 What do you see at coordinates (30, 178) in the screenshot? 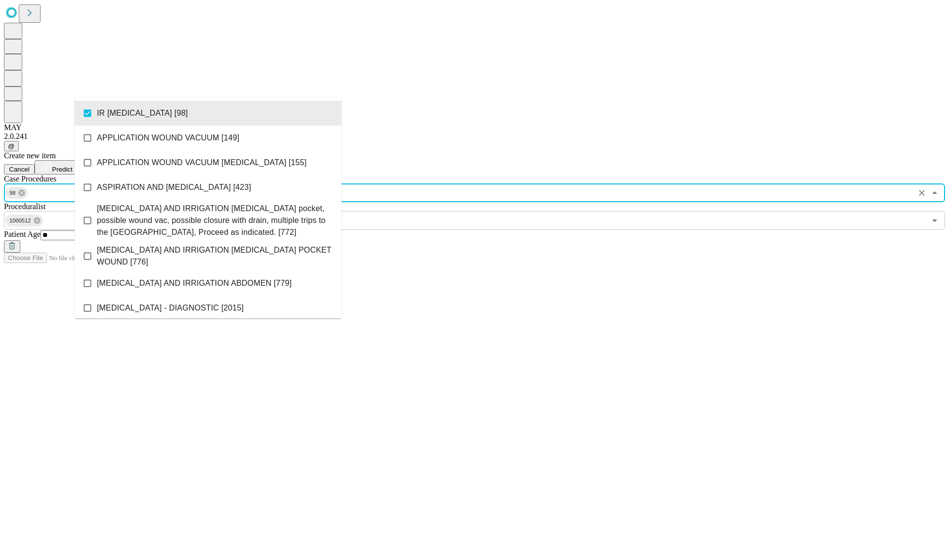
I see `span: Scheduled Procedure` at bounding box center [30, 178].